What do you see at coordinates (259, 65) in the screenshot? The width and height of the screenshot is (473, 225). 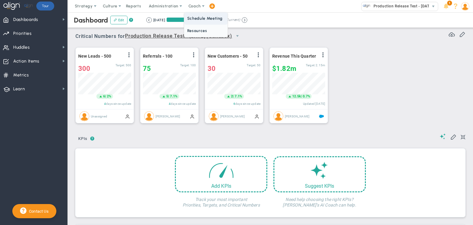 I see `span: 50` at bounding box center [259, 65].